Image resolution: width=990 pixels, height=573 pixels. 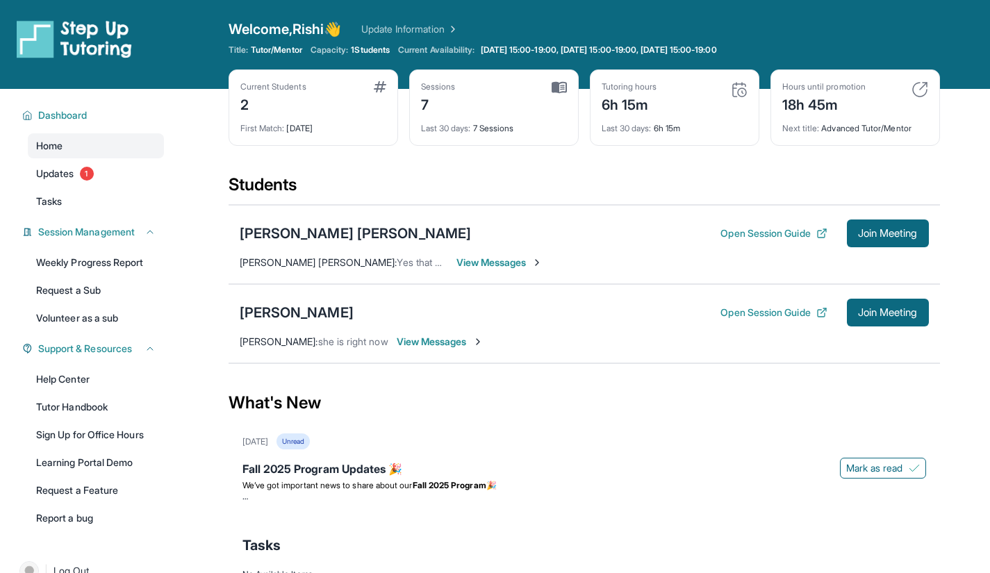 I want to click on span: Updates, so click(x=55, y=174).